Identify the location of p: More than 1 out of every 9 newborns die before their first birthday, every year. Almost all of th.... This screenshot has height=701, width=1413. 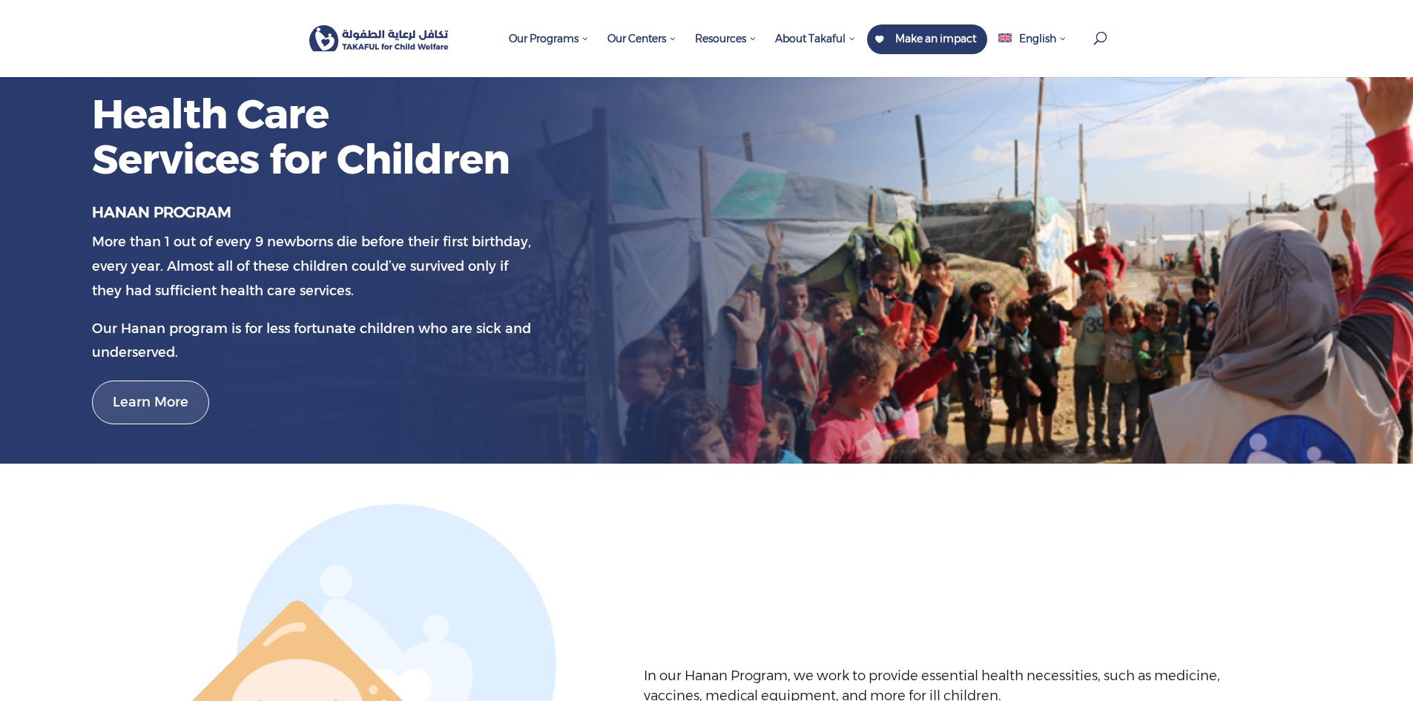
(314, 273).